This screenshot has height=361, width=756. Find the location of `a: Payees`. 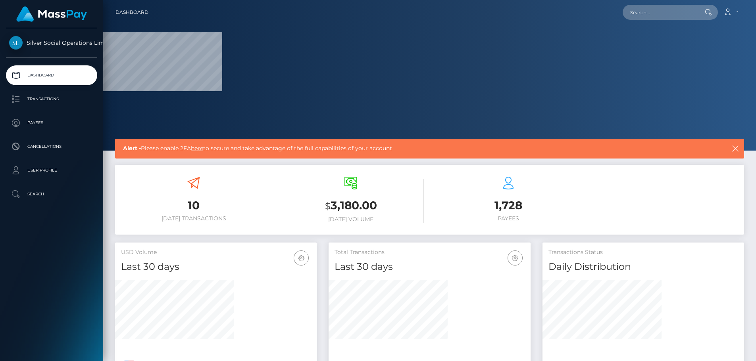

a: Payees is located at coordinates (52, 123).